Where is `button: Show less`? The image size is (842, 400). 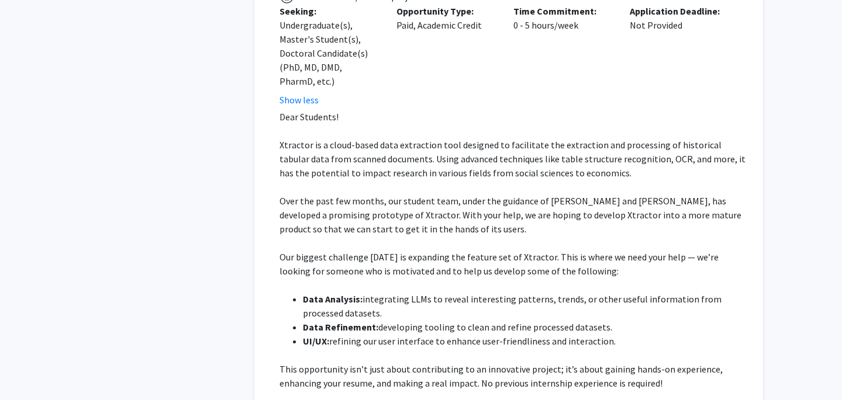
button: Show less is located at coordinates (299, 100).